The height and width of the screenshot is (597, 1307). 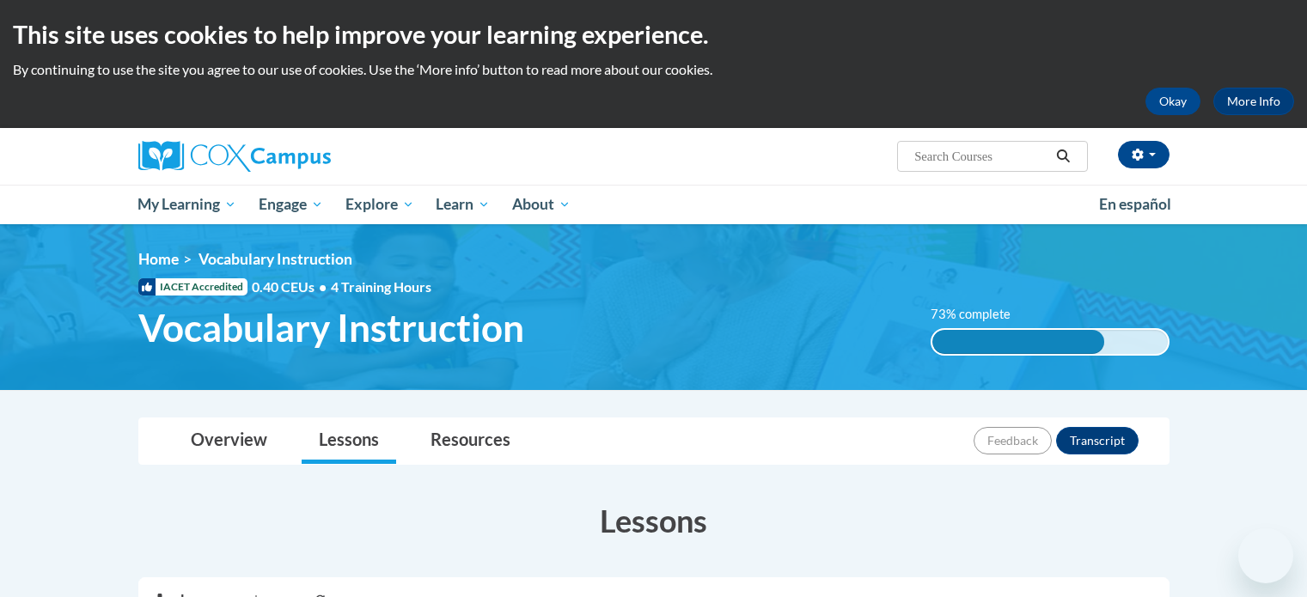 I want to click on span: 4 Training Hours, so click(x=381, y=286).